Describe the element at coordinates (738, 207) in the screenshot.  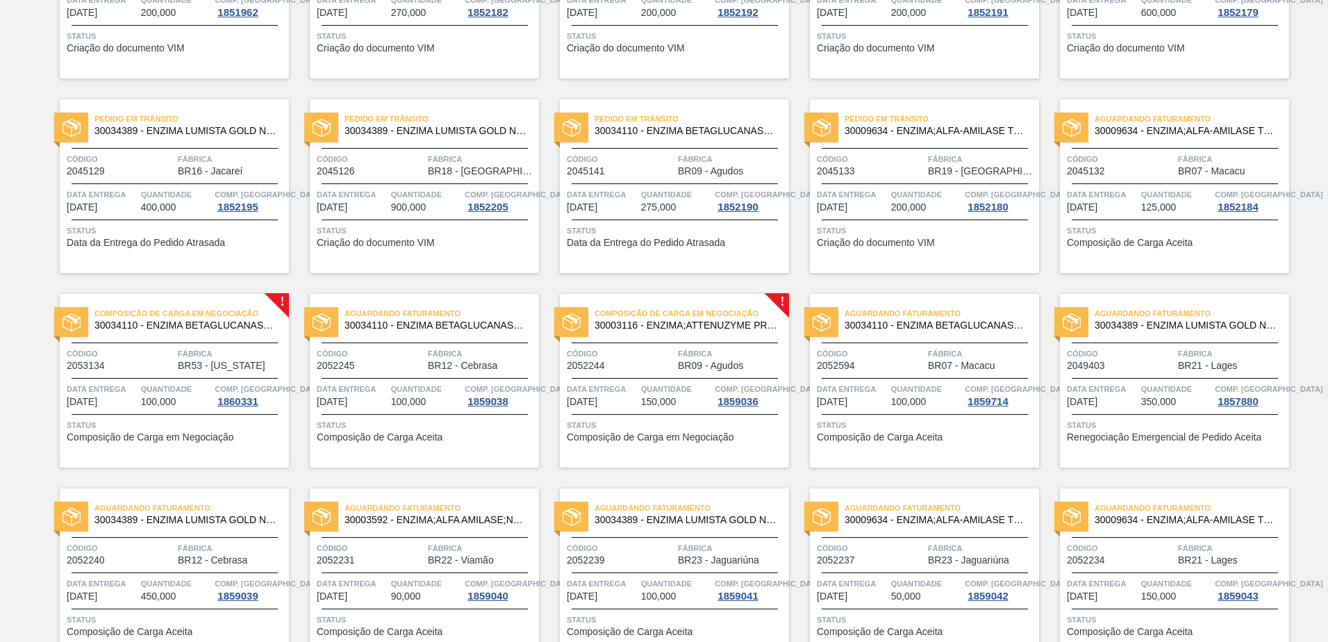
I see `div: 1852190` at that location.